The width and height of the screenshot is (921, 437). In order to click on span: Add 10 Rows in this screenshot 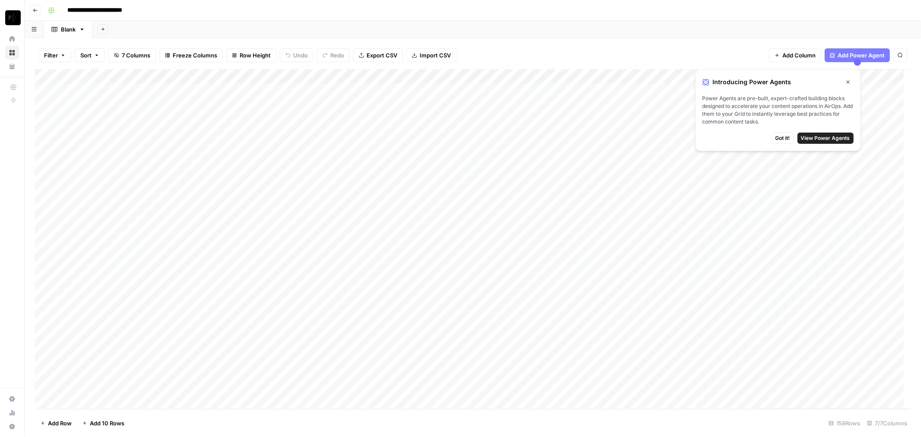, I will do `click(107, 423)`.